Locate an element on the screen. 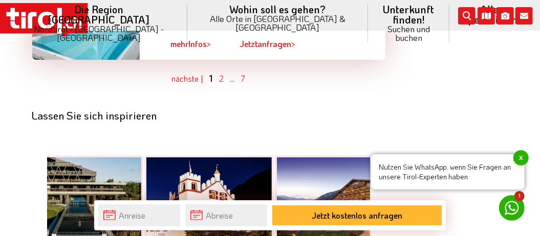  div: Lassen Sie sich inspirieren is located at coordinates (209, 115).